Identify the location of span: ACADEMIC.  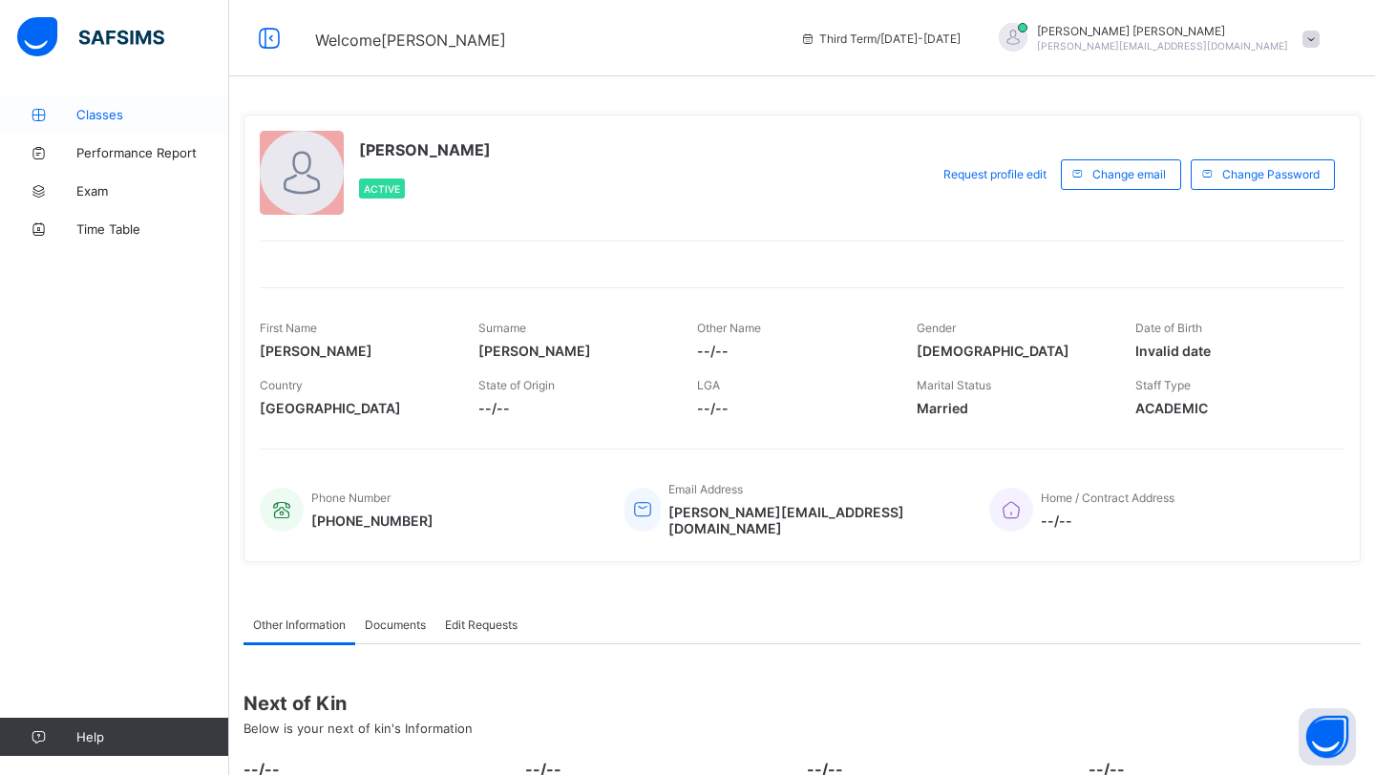
(1229, 408).